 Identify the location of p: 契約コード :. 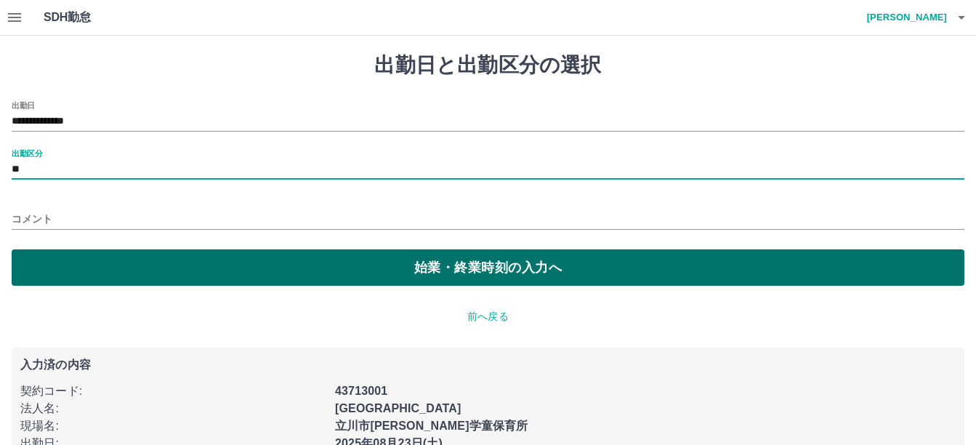
(173, 391).